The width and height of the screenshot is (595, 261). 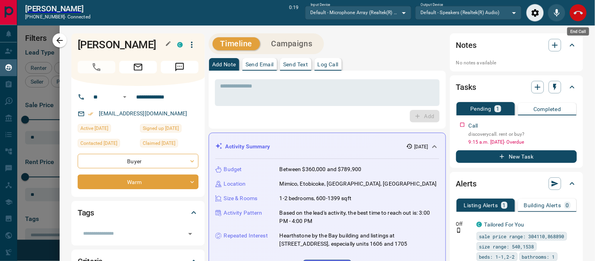 What do you see at coordinates (359, 217) in the screenshot?
I see `p: Based on the lead's activity, the best time to reach out is: 3:00 PM - 4:00 PM` at bounding box center [359, 217].